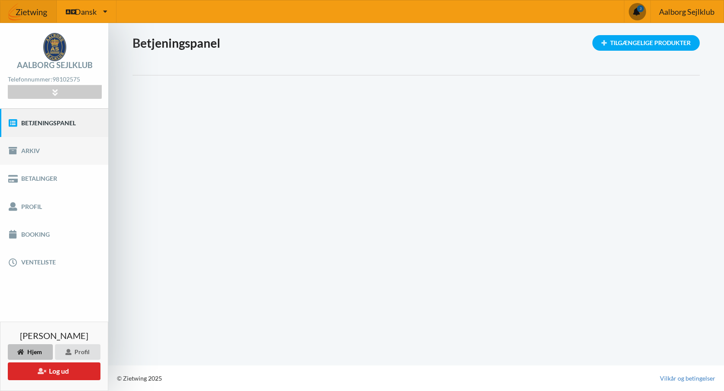 The height and width of the screenshot is (391, 724). Describe the element at coordinates (55, 79) in the screenshot. I see `div: Telefonnummer:` at that location.